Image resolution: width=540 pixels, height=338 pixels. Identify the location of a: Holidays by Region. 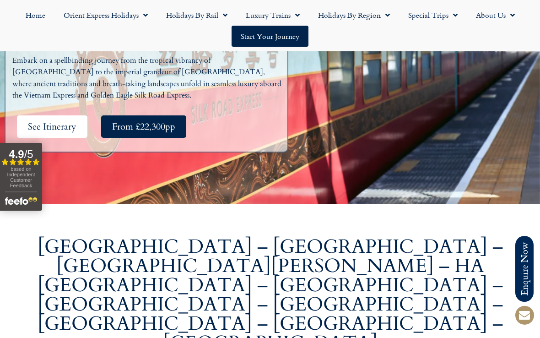
(354, 15).